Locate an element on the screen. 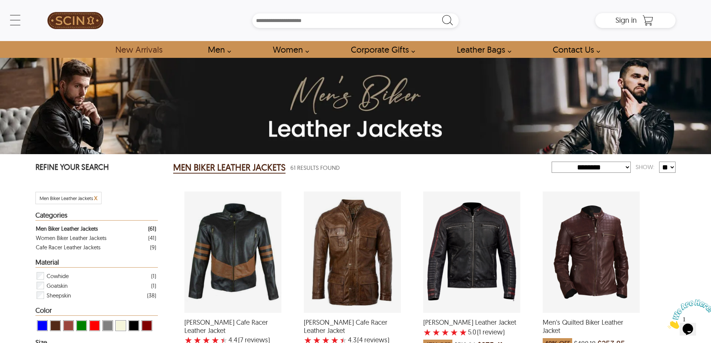 Image resolution: width=711 pixels, height=343 pixels. div: Show: is located at coordinates (645, 167).